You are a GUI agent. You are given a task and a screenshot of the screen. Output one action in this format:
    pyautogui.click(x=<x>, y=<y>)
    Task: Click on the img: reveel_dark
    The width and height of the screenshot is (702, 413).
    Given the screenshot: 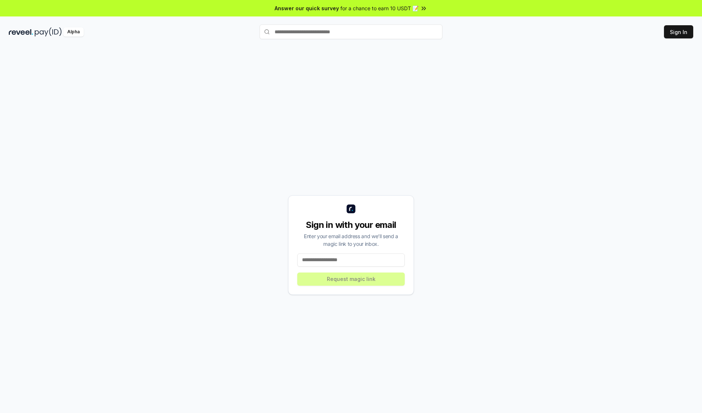 What is the action you would take?
    pyautogui.click(x=21, y=32)
    